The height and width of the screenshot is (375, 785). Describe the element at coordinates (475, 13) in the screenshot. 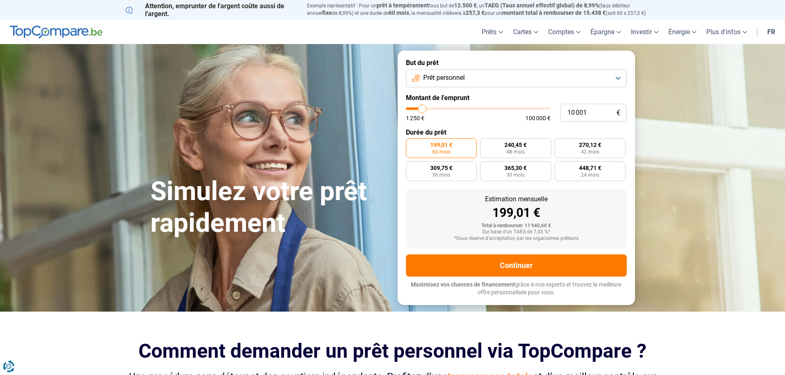

I see `span: 257,3 €` at that location.